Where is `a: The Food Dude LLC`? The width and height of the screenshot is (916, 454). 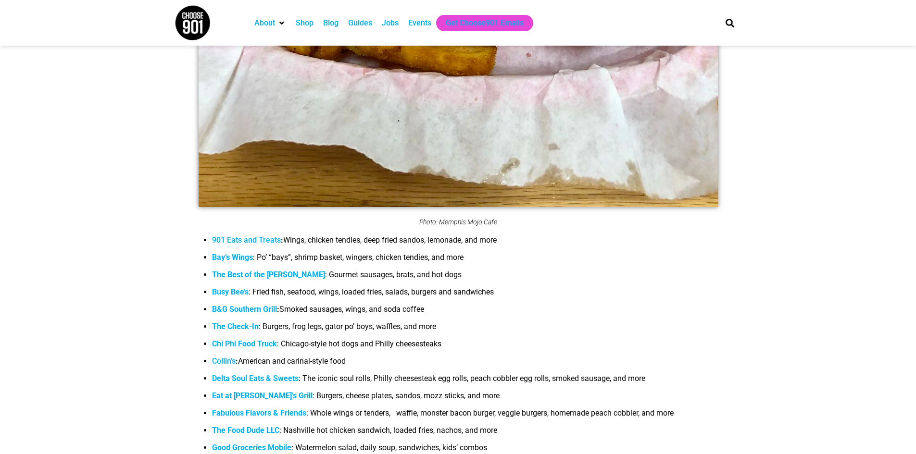
a: The Food Dude LLC is located at coordinates (246, 430).